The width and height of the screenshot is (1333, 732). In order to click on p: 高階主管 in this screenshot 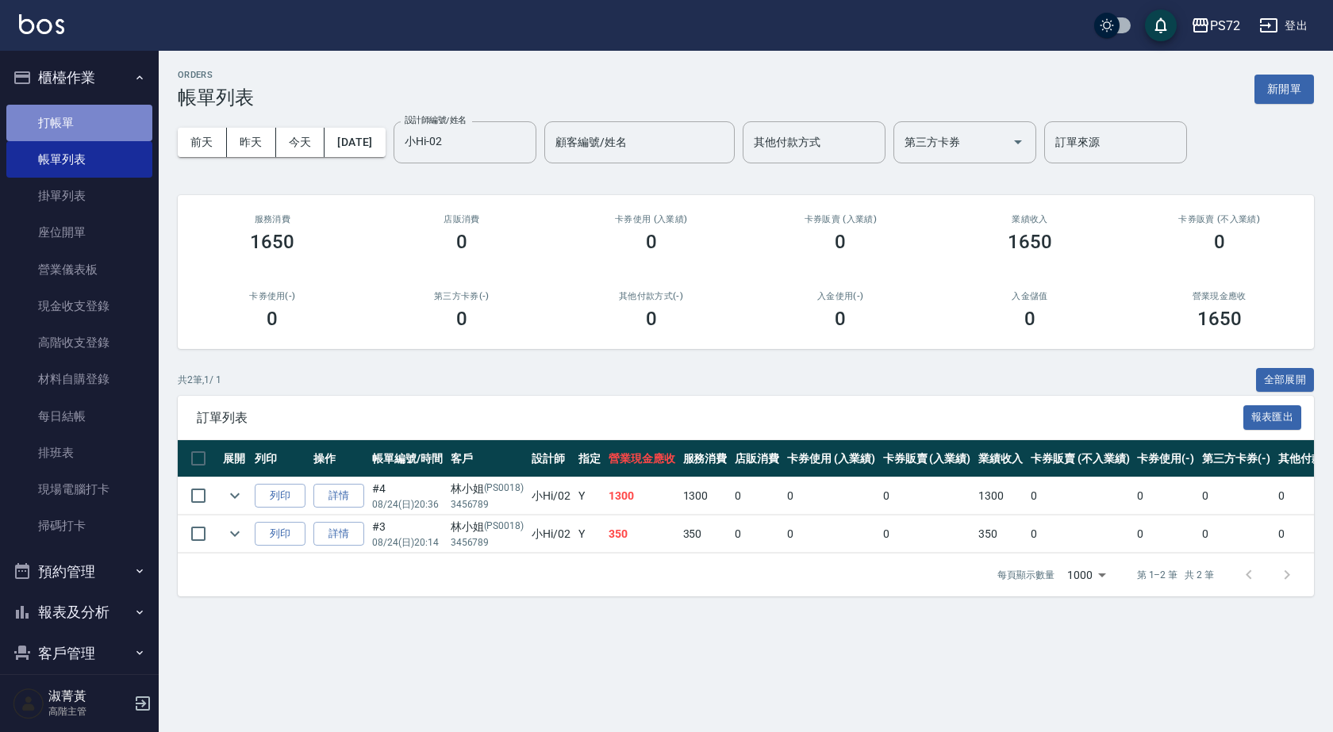, I will do `click(89, 712)`.